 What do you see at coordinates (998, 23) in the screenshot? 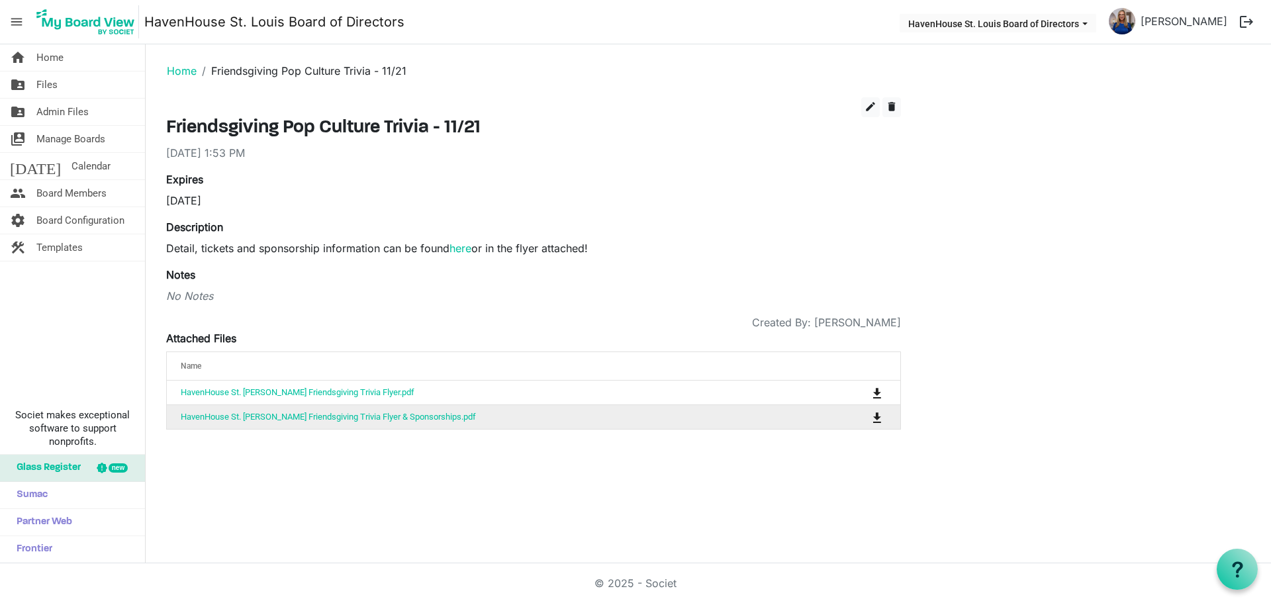
I see `button: HavenHouse St. Louis Board of Directors dropdownbutton` at bounding box center [998, 23].